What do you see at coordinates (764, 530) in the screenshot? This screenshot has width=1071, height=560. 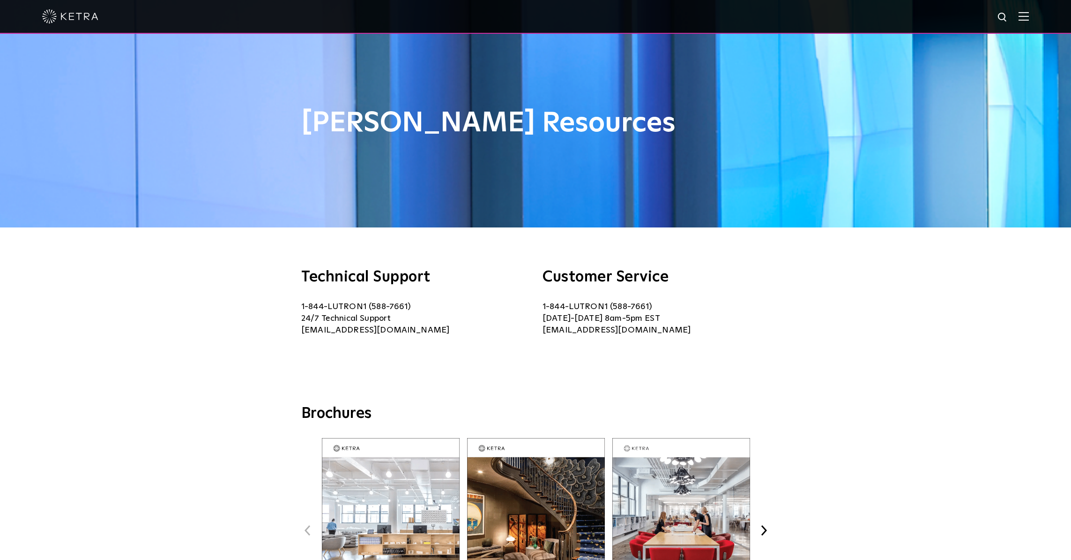 I see `button: Next` at bounding box center [764, 530].